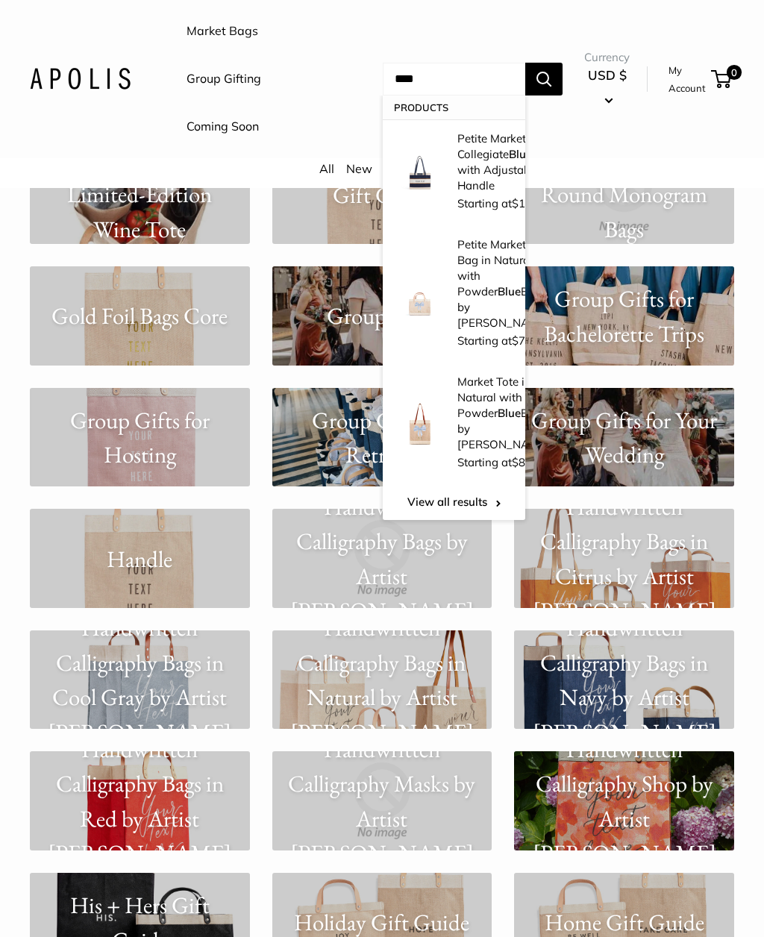  What do you see at coordinates (139, 437) in the screenshot?
I see `a: Group Gifts for Hosting` at bounding box center [139, 437].